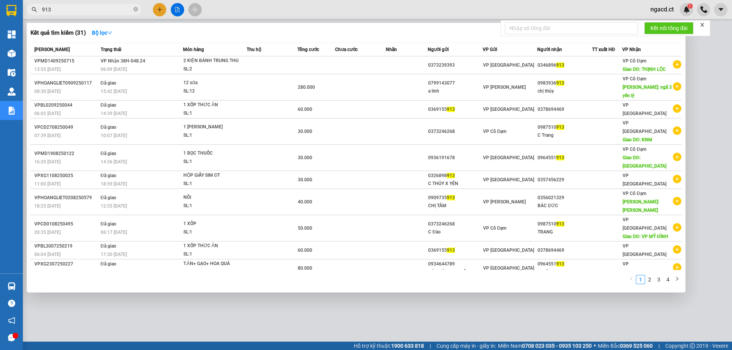 The image size is (732, 350). Describe the element at coordinates (565, 65) in the screenshot. I see `div: 0346896` at that location.